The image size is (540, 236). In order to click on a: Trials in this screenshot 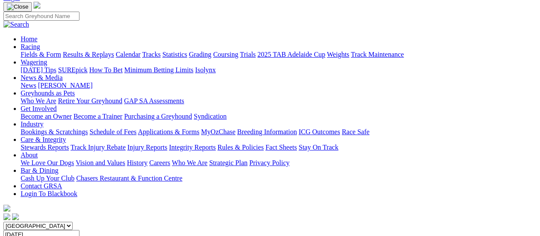, I will do `click(248, 54)`.